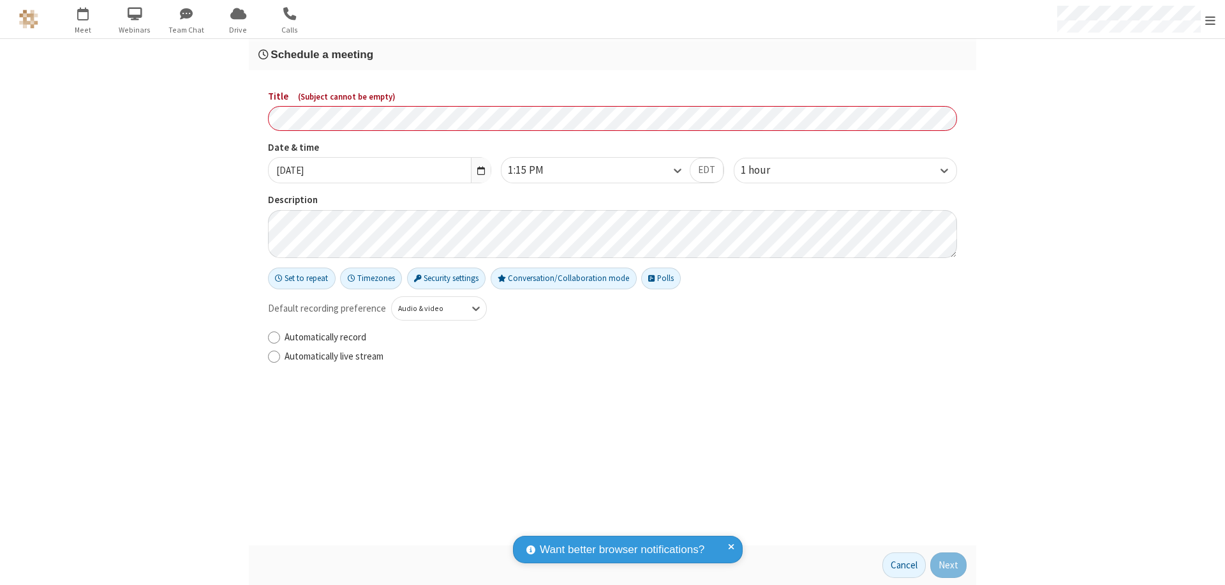  I want to click on button: Conversation/Collaboration mode, so click(564, 278).